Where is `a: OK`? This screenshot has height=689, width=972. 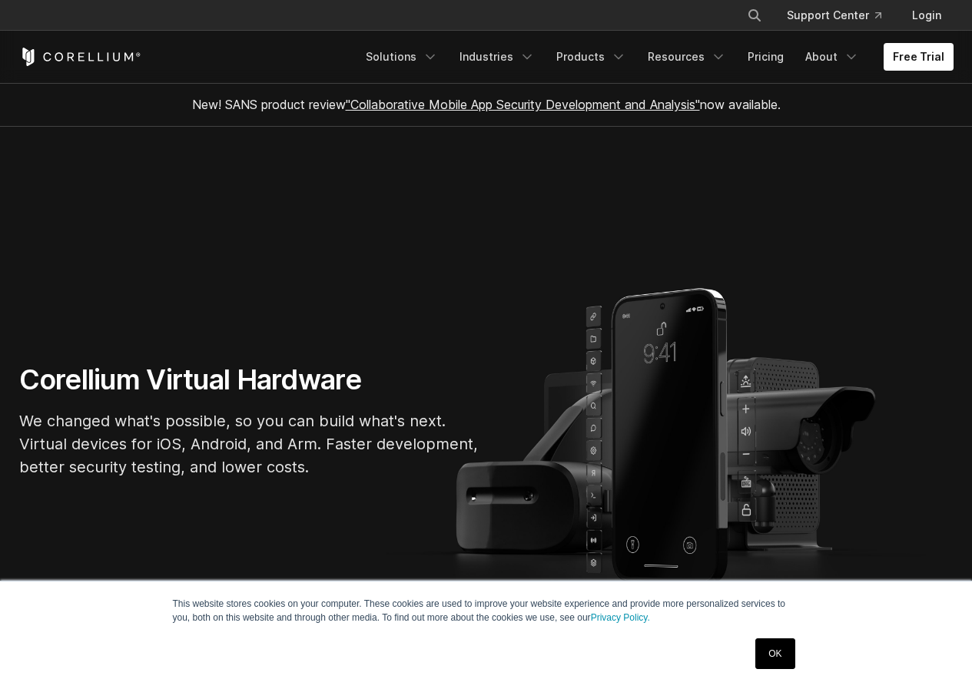
a: OK is located at coordinates (774, 654).